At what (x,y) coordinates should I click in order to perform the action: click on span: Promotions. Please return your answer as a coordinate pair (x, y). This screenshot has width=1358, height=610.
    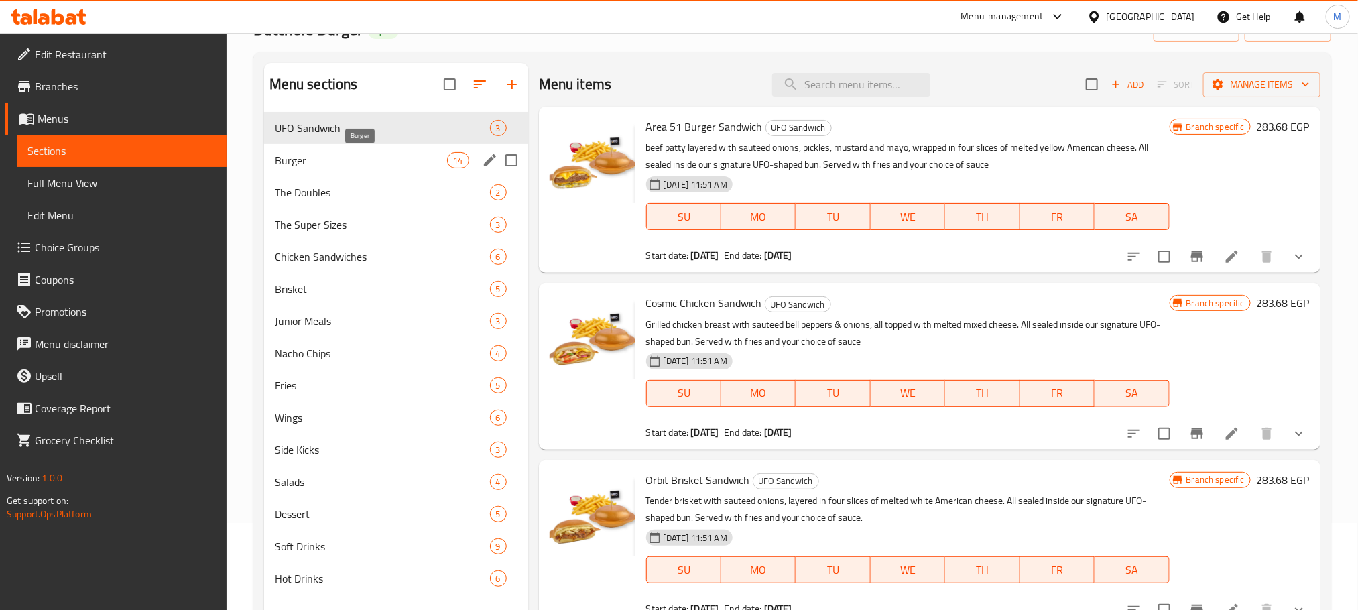
    Looking at the image, I should click on (125, 312).